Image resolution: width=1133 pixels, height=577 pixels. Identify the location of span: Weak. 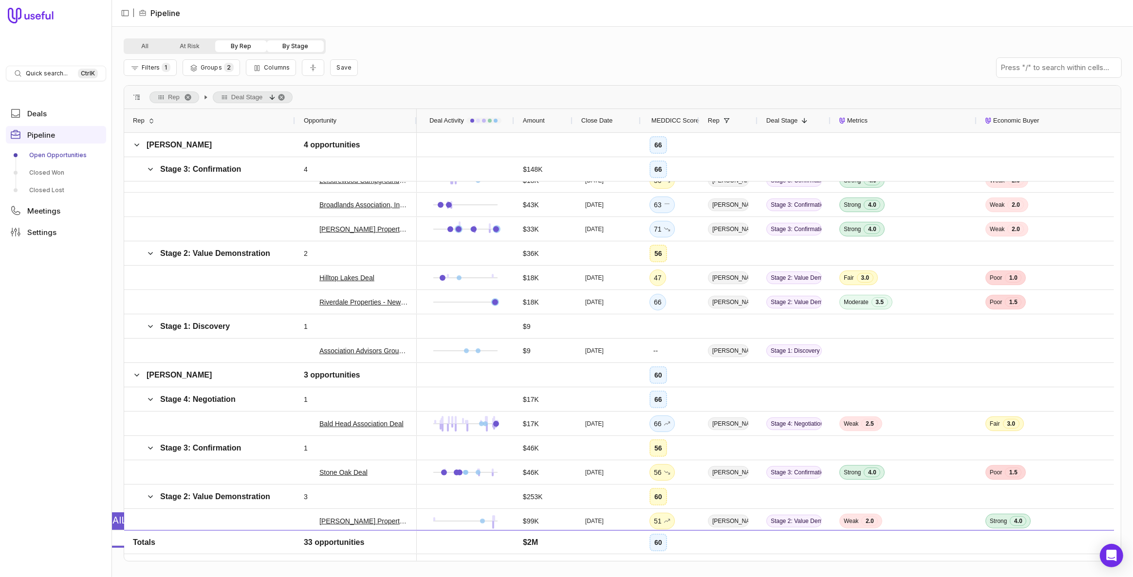
(997, 205).